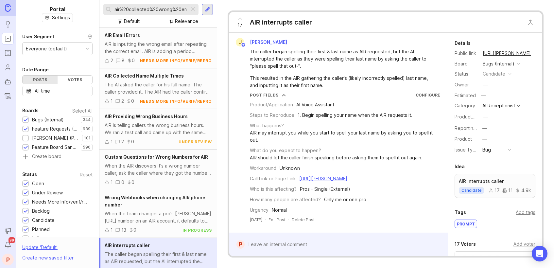  Describe the element at coordinates (428, 95) in the screenshot. I see `a: Configure` at that location.